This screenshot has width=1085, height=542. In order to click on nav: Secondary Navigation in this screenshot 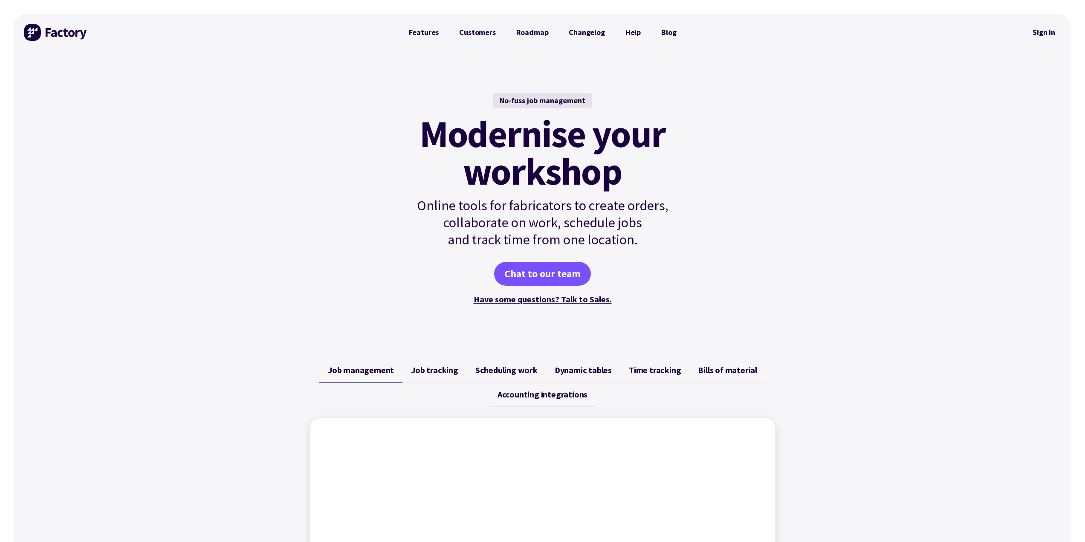, I will do `click(1043, 32)`.